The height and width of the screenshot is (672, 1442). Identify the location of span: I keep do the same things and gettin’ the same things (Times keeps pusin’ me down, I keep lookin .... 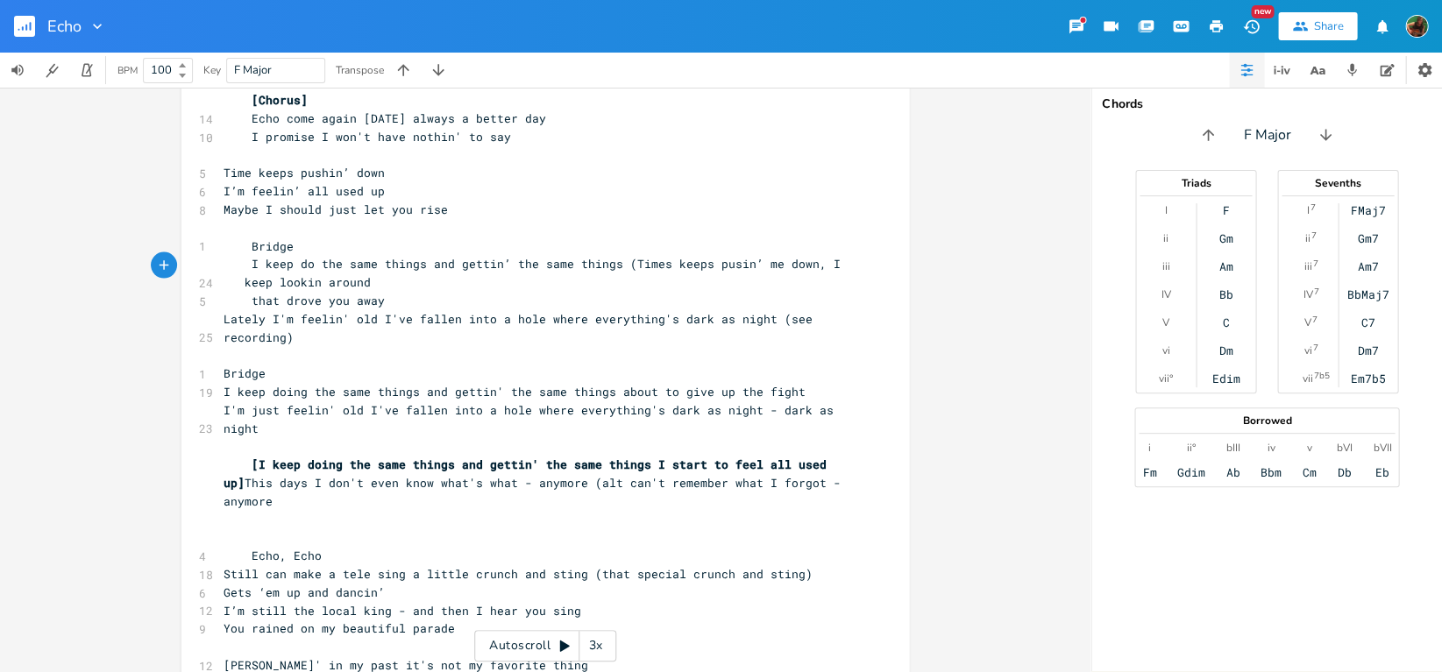
(532, 272).